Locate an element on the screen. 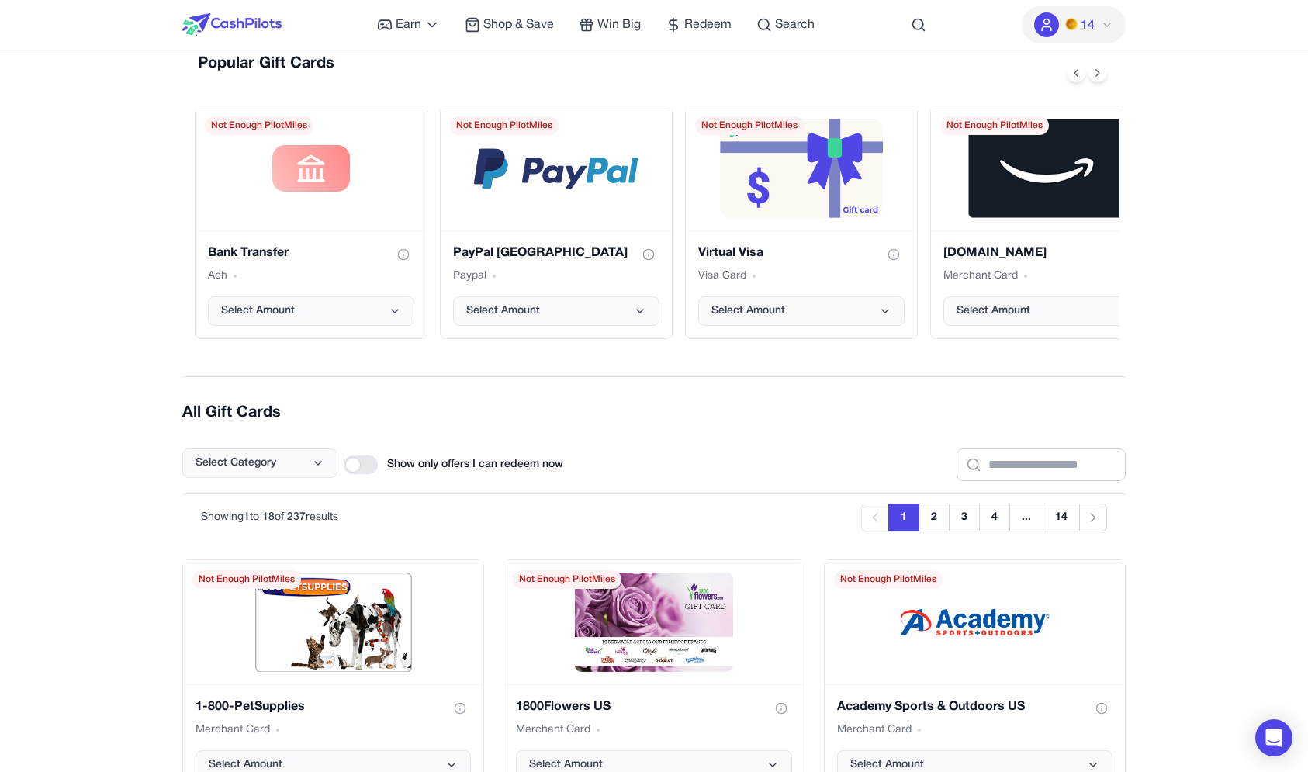  h3: Academy Sports & Outdoors US is located at coordinates (931, 707).